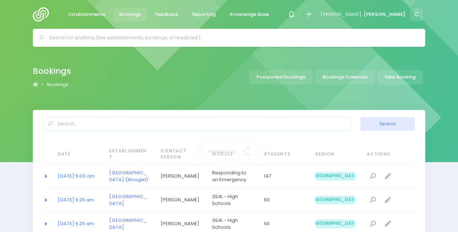 The image size is (458, 232). I want to click on img: Logo, so click(43, 14).